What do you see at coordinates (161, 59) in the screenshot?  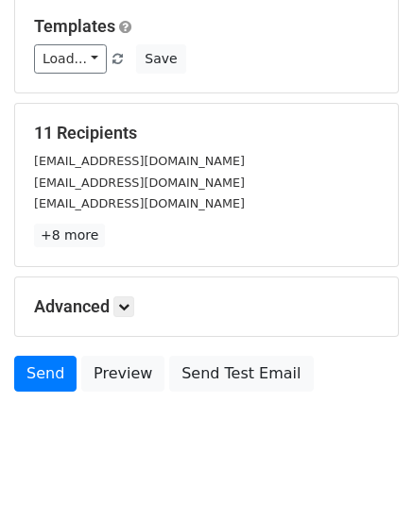 I see `button: Save` at bounding box center [161, 59].